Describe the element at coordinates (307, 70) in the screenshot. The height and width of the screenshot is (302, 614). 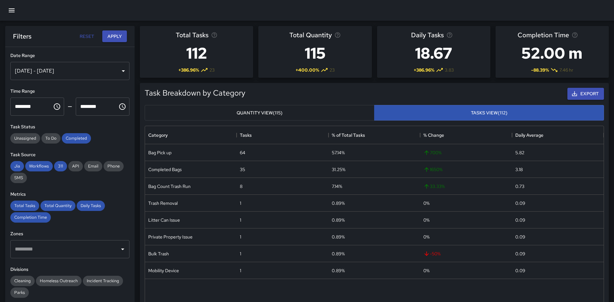
I see `span: + 400.00 %` at that location.